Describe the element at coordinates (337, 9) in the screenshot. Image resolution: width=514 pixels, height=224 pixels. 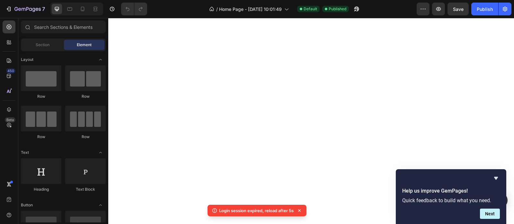
I see `span: Published` at that location.